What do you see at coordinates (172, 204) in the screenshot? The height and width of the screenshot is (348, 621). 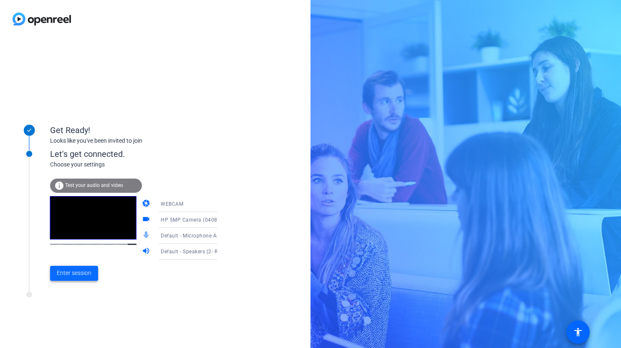 I see `span: WEBCAM` at bounding box center [172, 204].